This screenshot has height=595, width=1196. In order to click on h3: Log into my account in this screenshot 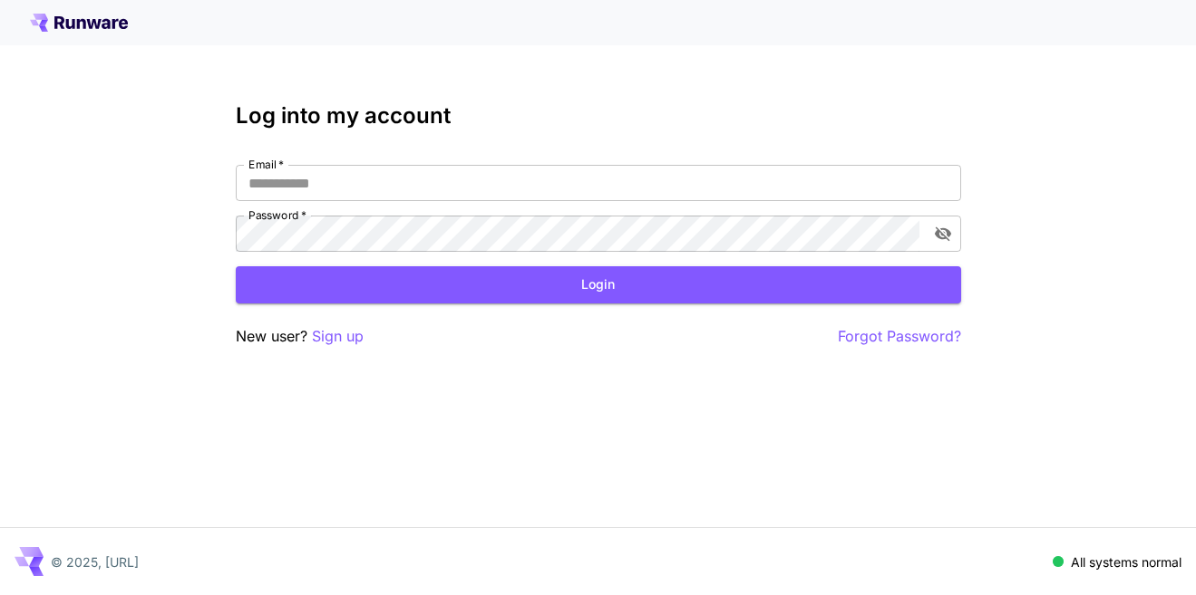, I will do `click(598, 116)`.